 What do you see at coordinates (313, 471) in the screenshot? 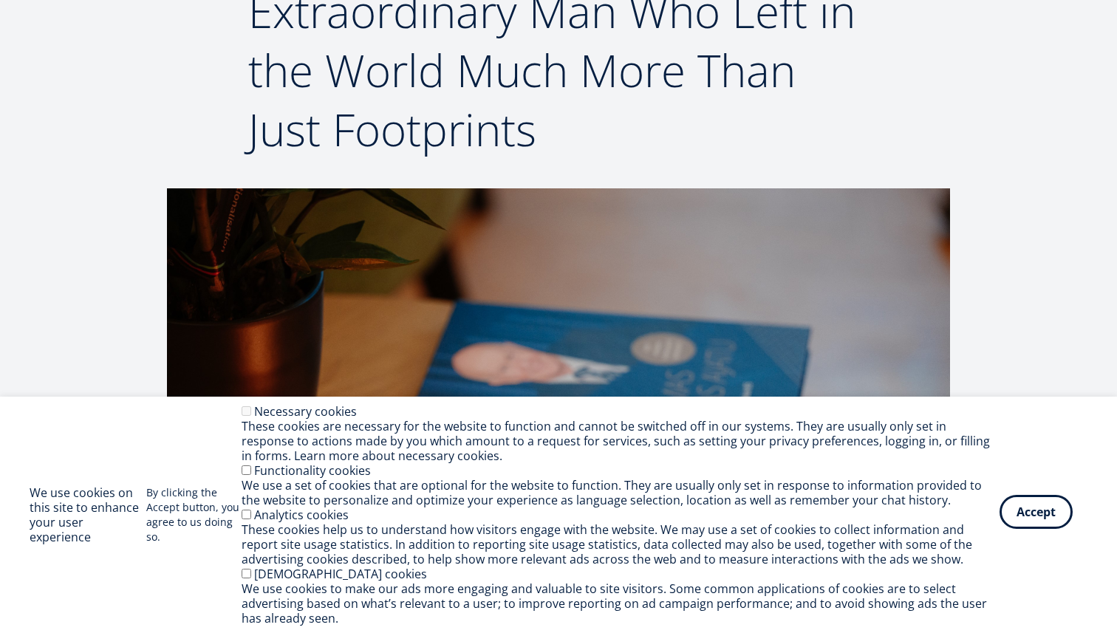
I see `label: Functionality cookies` at bounding box center [313, 471].